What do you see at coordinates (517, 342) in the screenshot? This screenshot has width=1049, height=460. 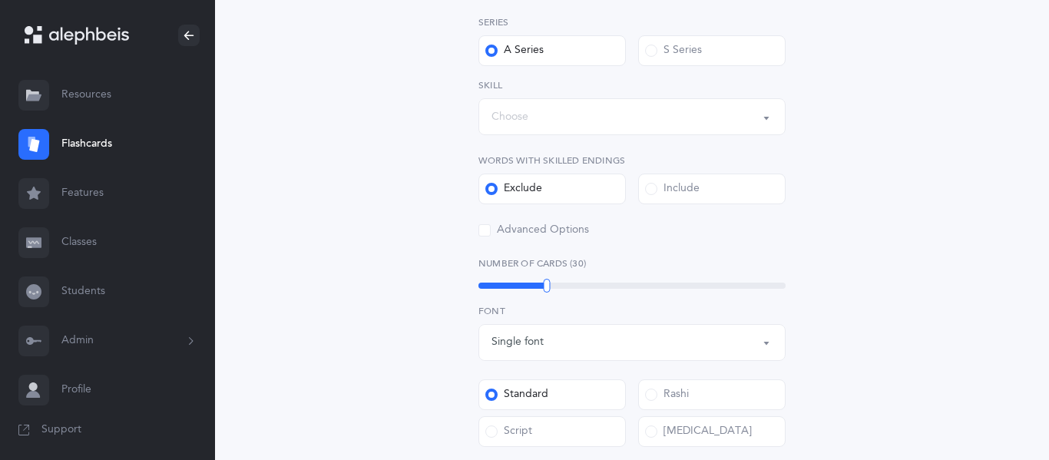 I see `div: Single font` at bounding box center [517, 342].